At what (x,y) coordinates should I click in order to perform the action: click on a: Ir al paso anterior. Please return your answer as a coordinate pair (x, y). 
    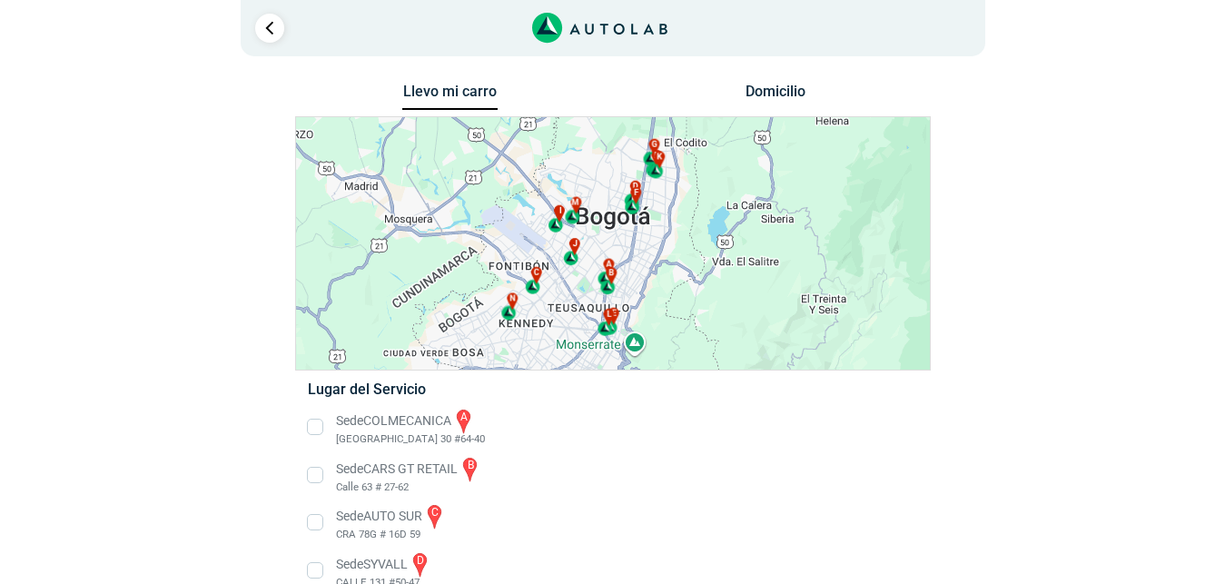
    Looking at the image, I should click on (270, 28).